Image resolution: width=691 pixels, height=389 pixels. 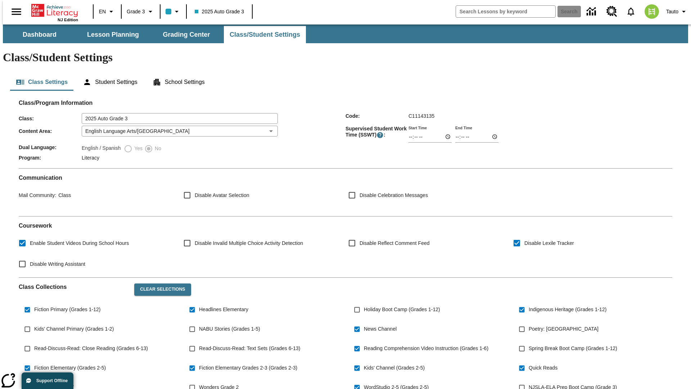 I want to click on button: Grade: Grade 3, Select a grade, so click(x=141, y=12).